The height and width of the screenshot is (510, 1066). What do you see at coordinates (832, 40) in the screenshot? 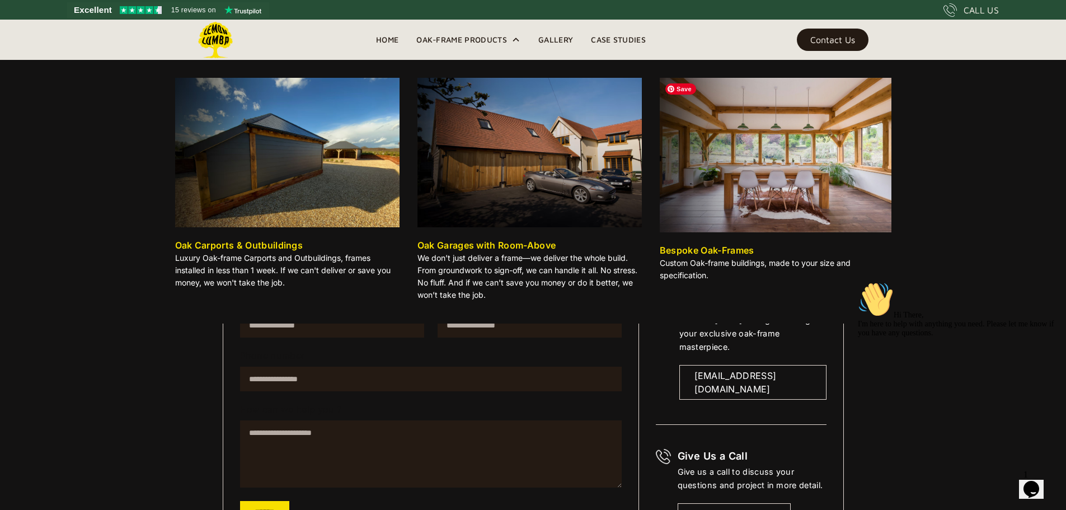
I see `div: Contact Us` at bounding box center [832, 40].